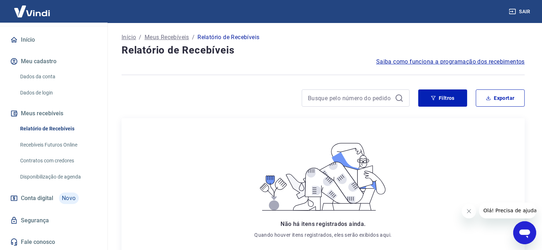  Describe the element at coordinates (32, 8) in the screenshot. I see `span: Olá! Precisa de ajuda?` at that location.